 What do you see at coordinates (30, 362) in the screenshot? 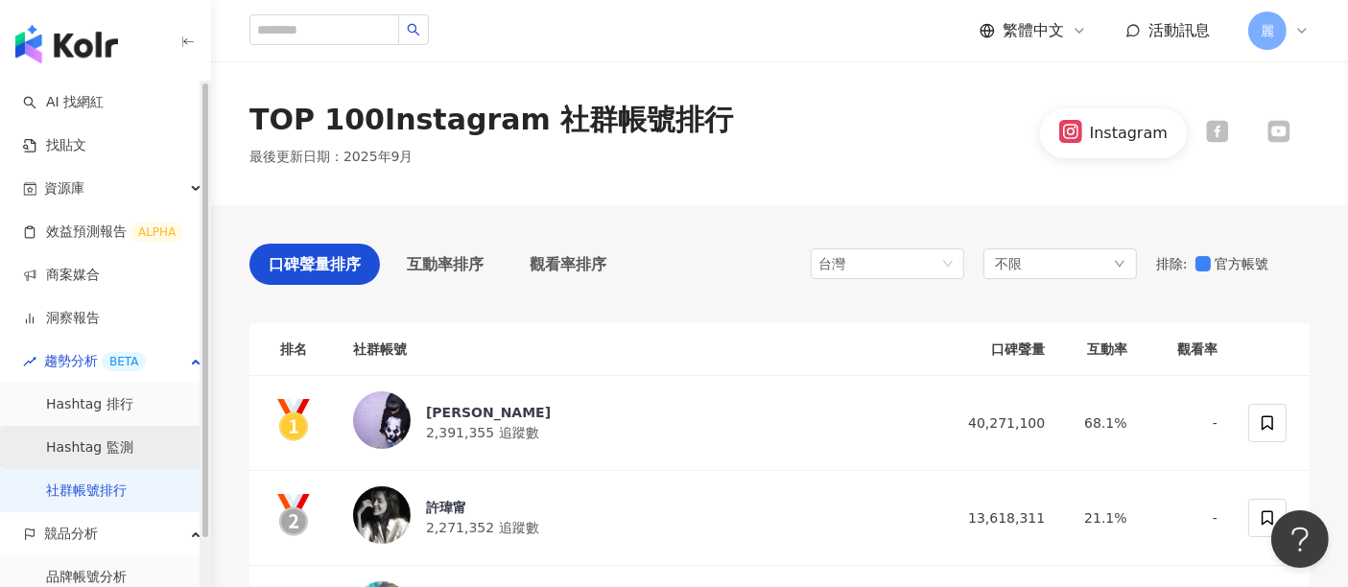
I see `span: rise` at bounding box center [30, 362].